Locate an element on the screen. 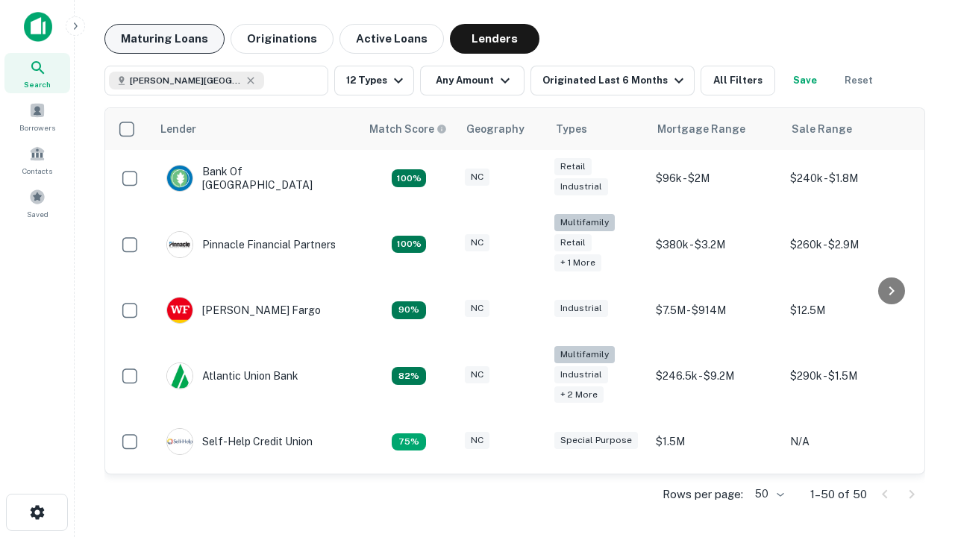 The width and height of the screenshot is (955, 537). div: Mortgage Range is located at coordinates (701, 129).